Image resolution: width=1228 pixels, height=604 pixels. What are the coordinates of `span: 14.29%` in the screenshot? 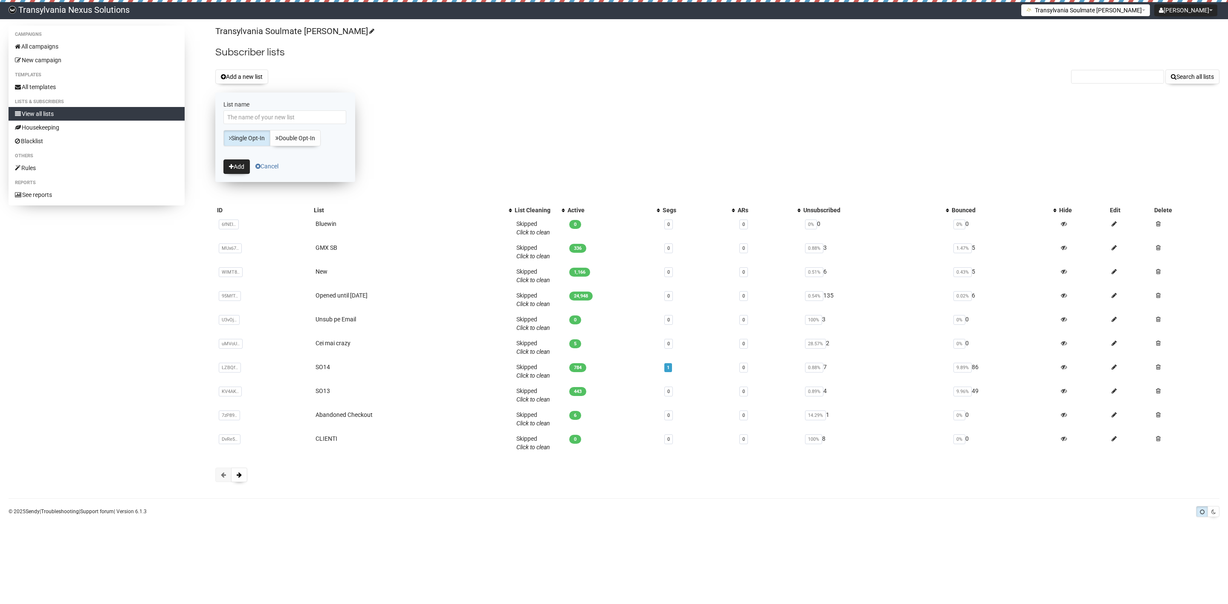 It's located at (815, 415).